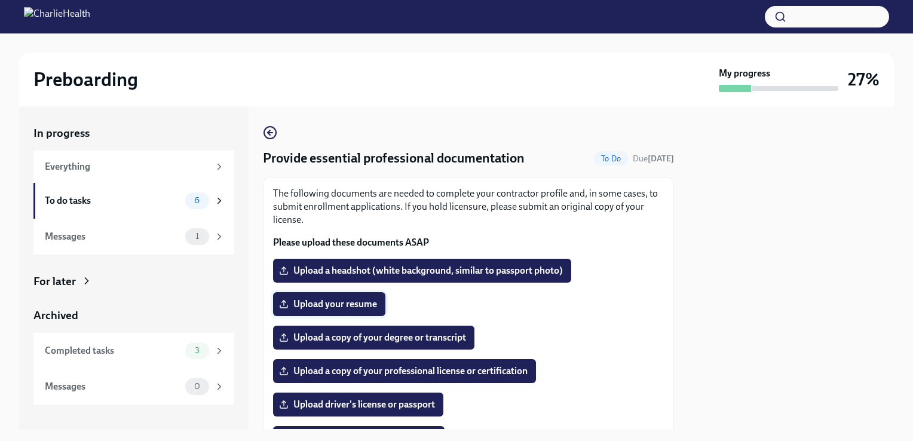  I want to click on a: Completed tasks3, so click(134, 351).